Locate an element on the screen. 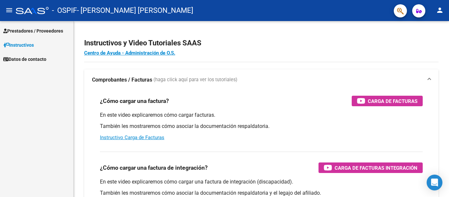  span: - OSPIF is located at coordinates (64, 11).